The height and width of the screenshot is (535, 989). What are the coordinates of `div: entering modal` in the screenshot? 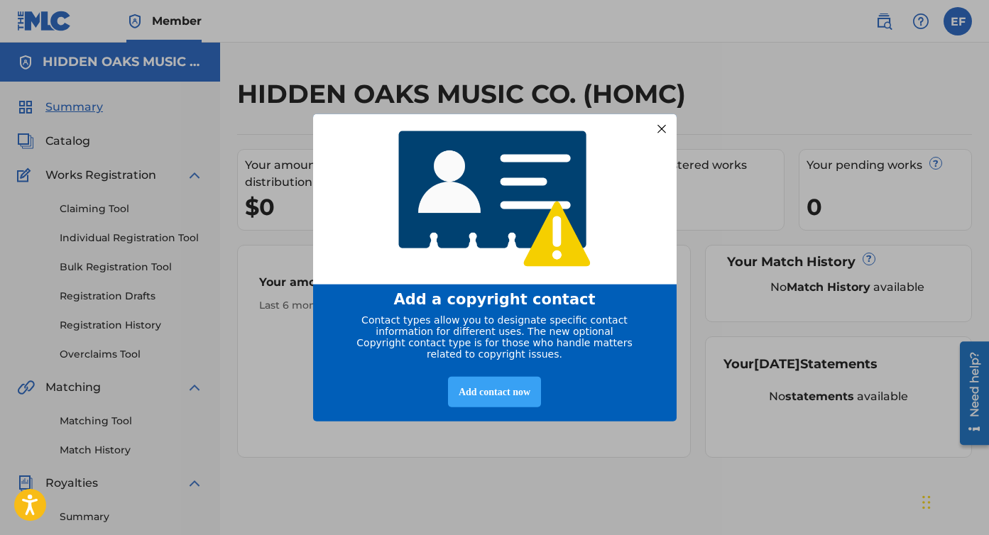 It's located at (495, 268).